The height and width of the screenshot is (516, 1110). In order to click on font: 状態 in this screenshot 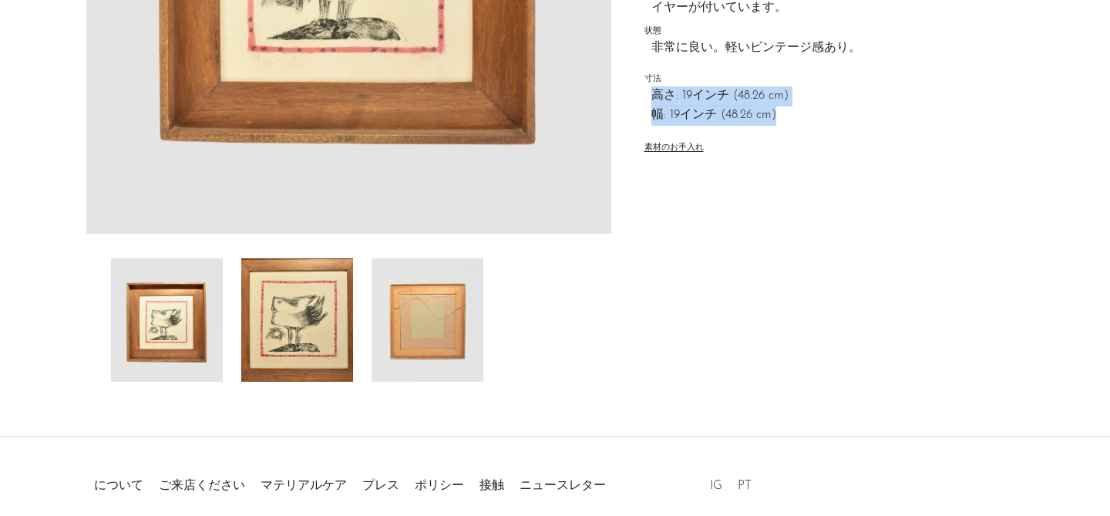, I will do `click(653, 31)`.